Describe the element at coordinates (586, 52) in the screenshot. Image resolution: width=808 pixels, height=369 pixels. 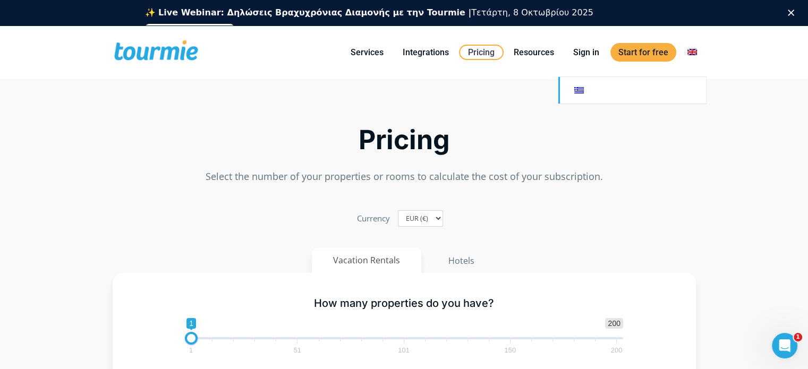
I see `a: Sign in` at that location.